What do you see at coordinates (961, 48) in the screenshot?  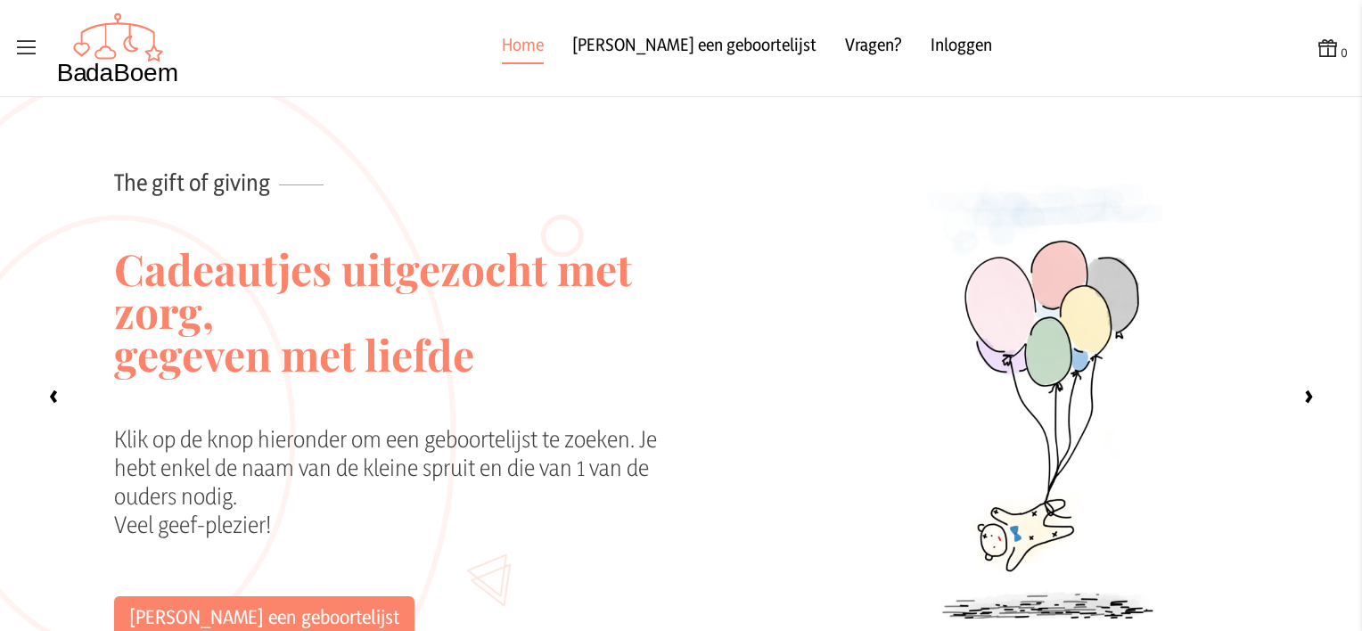 I see `a: Inloggen` at bounding box center [961, 48].